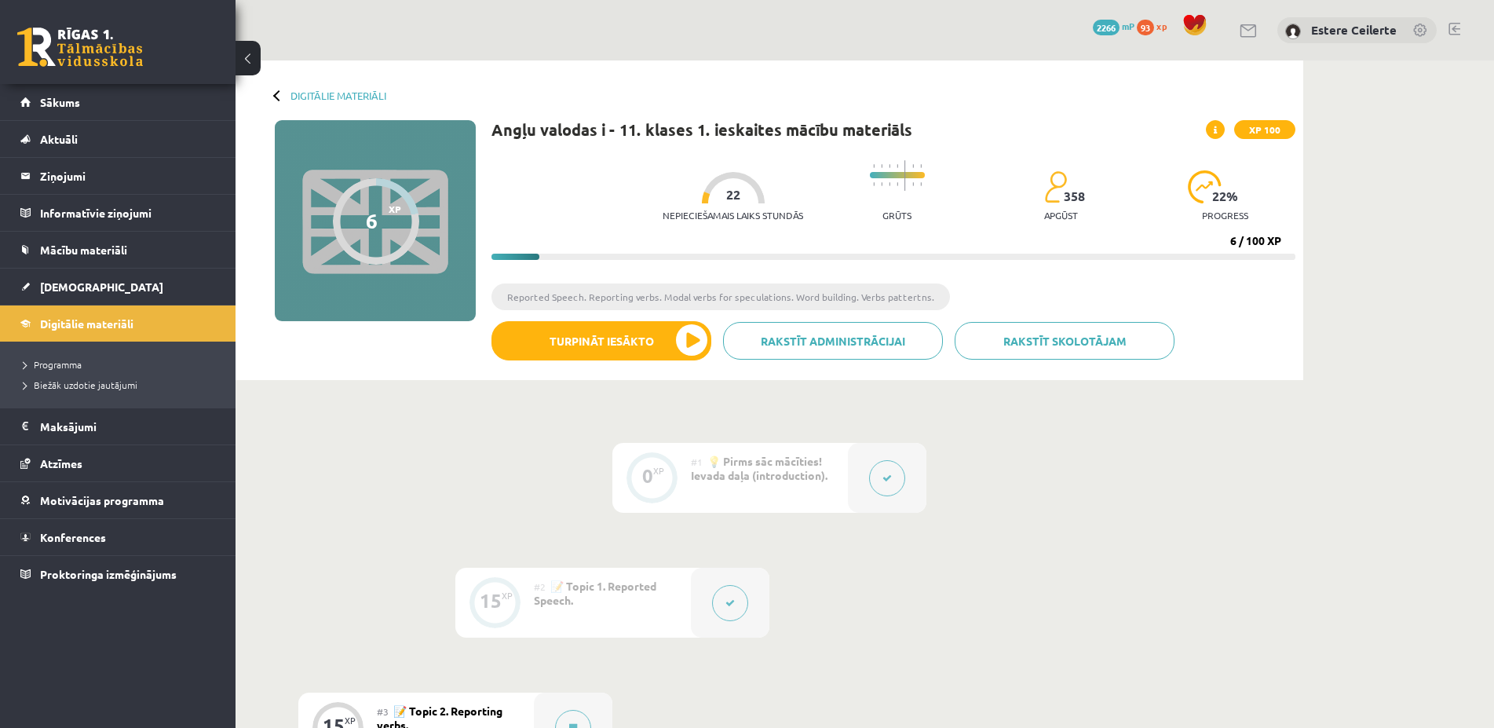 The height and width of the screenshot is (728, 1494). I want to click on a: Biežāk uzdotie jautājumi, so click(122, 385).